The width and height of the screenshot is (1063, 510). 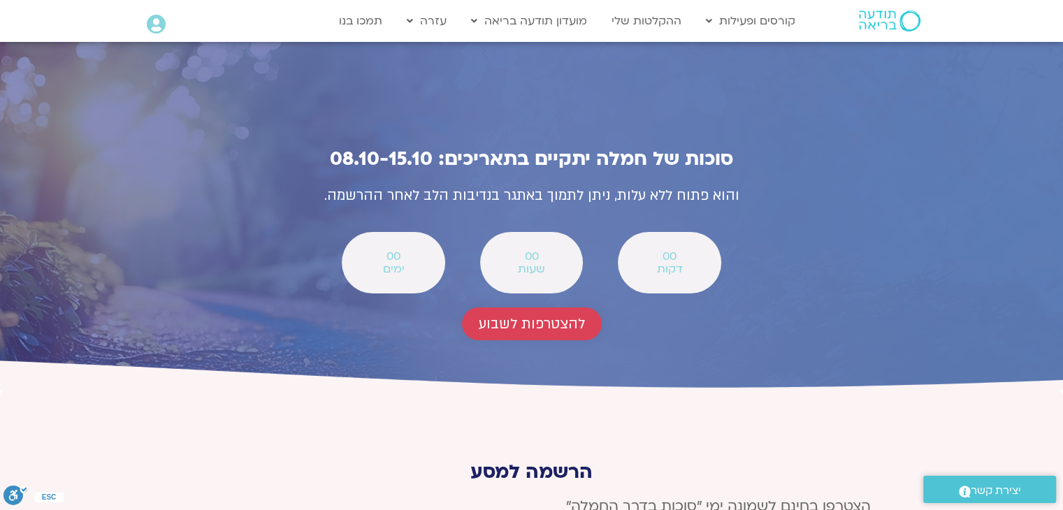 What do you see at coordinates (989, 489) in the screenshot?
I see `a: יצירת קשר` at bounding box center [989, 489].